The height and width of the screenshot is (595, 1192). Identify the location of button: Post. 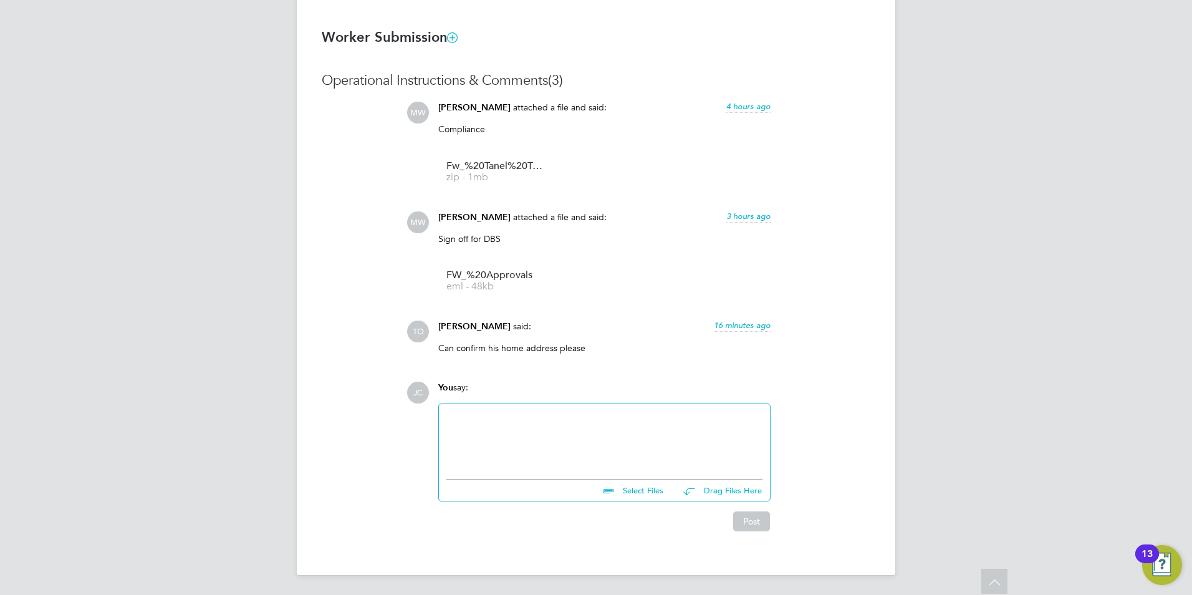
(751, 521).